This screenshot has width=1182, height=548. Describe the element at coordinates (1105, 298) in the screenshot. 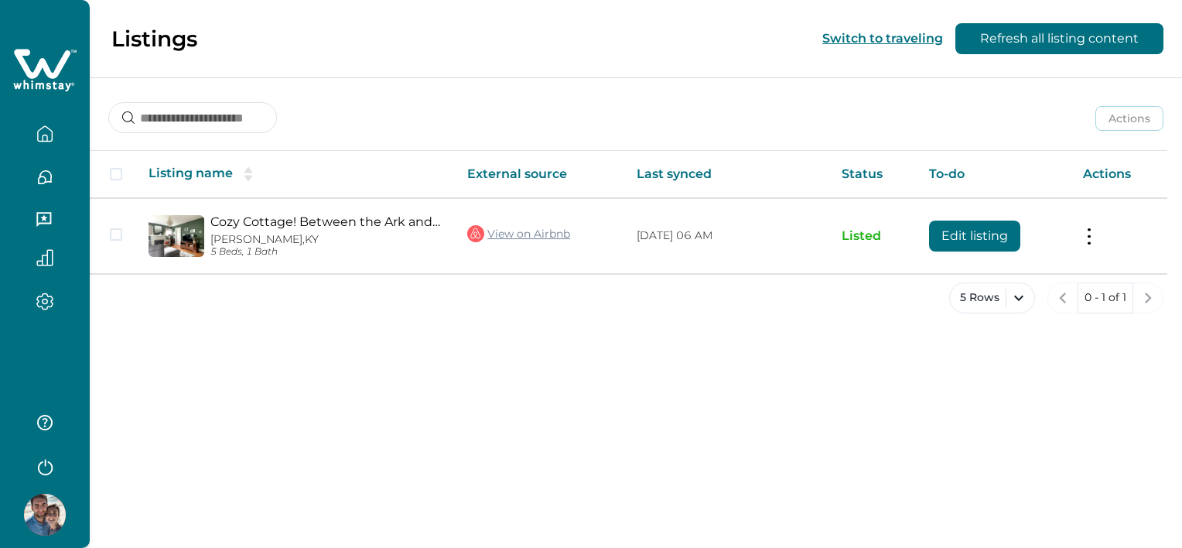

I see `button: 0 - 1 of 1` at that location.